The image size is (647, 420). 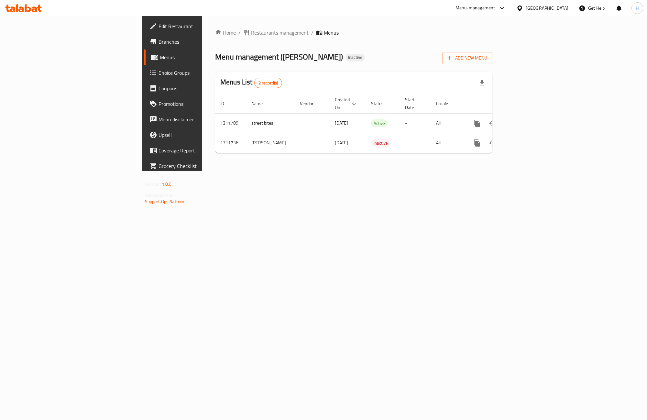 What do you see at coordinates (166, 184) in the screenshot?
I see `span: 1.0.0` at bounding box center [166, 184].